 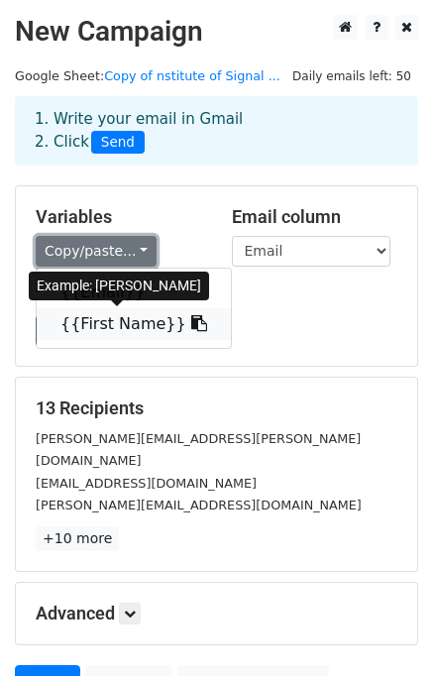 What do you see at coordinates (118, 143) in the screenshot?
I see `span: Send` at bounding box center [118, 143].